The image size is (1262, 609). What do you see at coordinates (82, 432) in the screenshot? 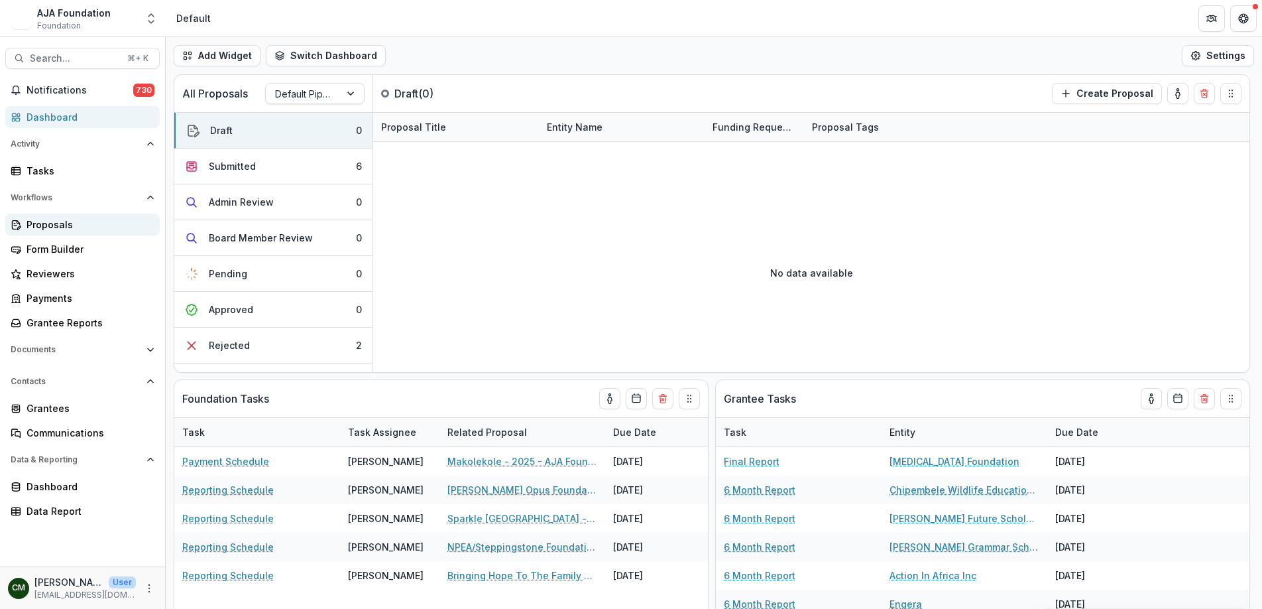
I see `a: Communications` at bounding box center [82, 432].